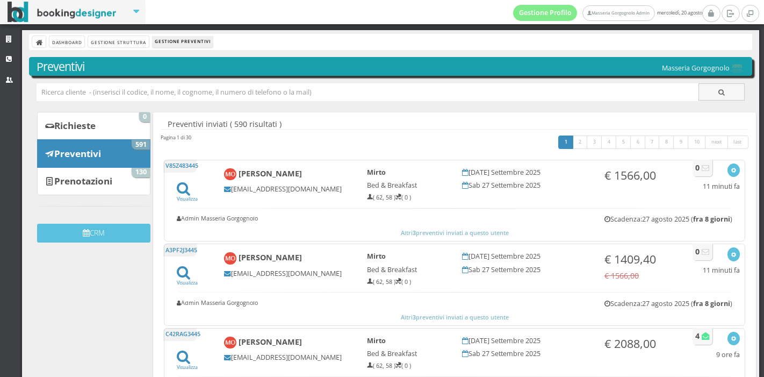 The width and height of the screenshot is (764, 377). Describe the element at coordinates (225, 124) in the screenshot. I see `span: Preventivi inviati ( 590 risultati )` at that location.